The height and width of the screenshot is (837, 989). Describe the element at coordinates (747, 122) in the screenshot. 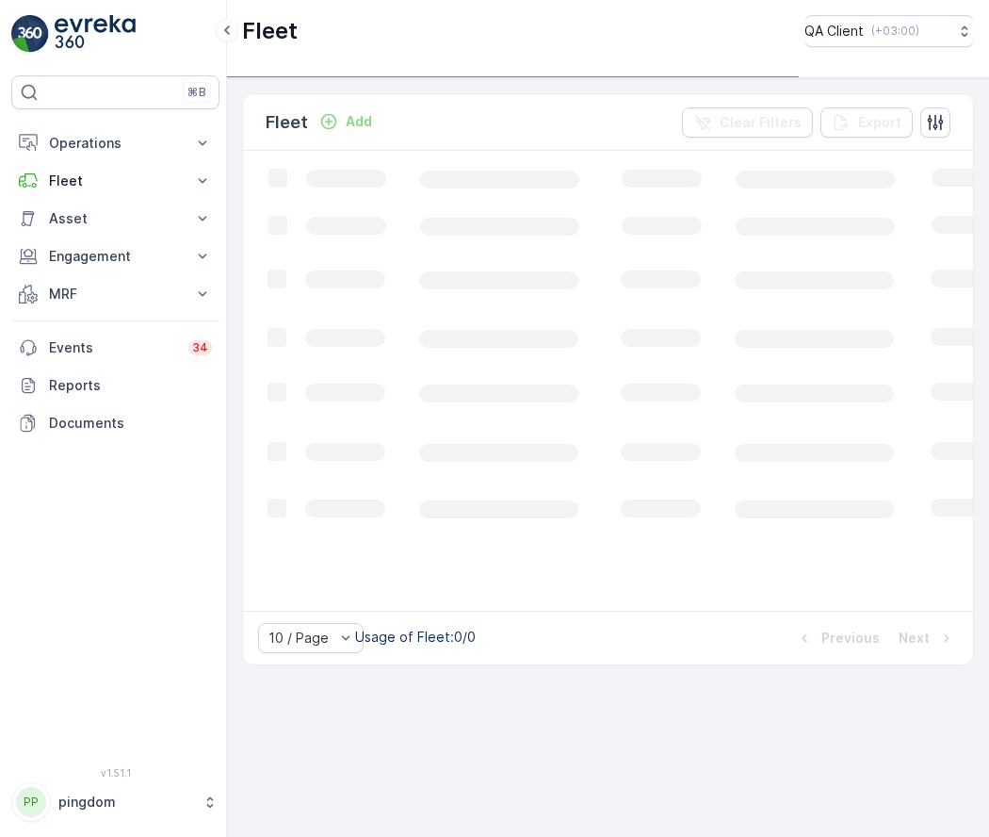

I see `button: Clear Filters` at that location.